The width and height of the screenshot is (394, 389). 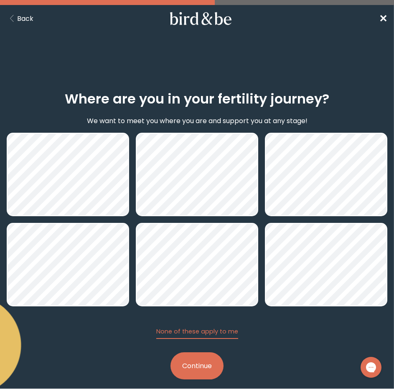 I want to click on button: None of these apply to me, so click(x=197, y=333).